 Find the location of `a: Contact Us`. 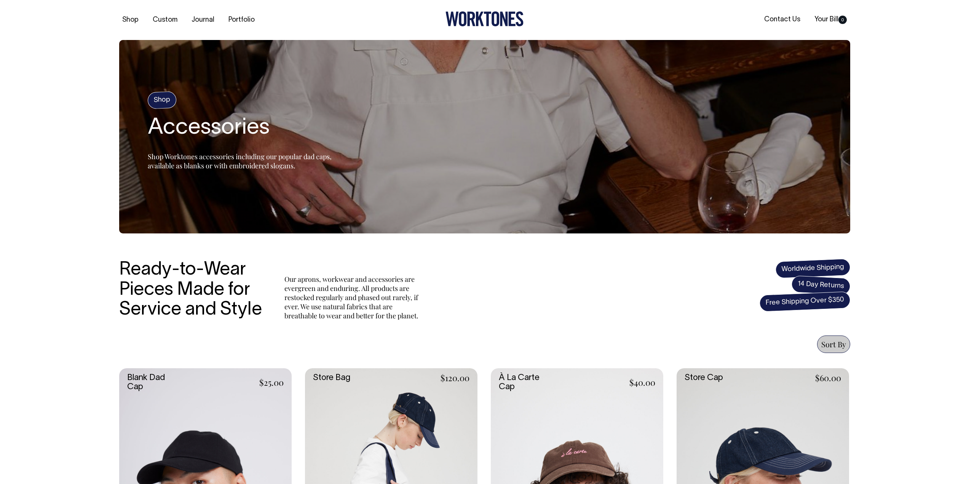

a: Contact Us is located at coordinates (782, 19).